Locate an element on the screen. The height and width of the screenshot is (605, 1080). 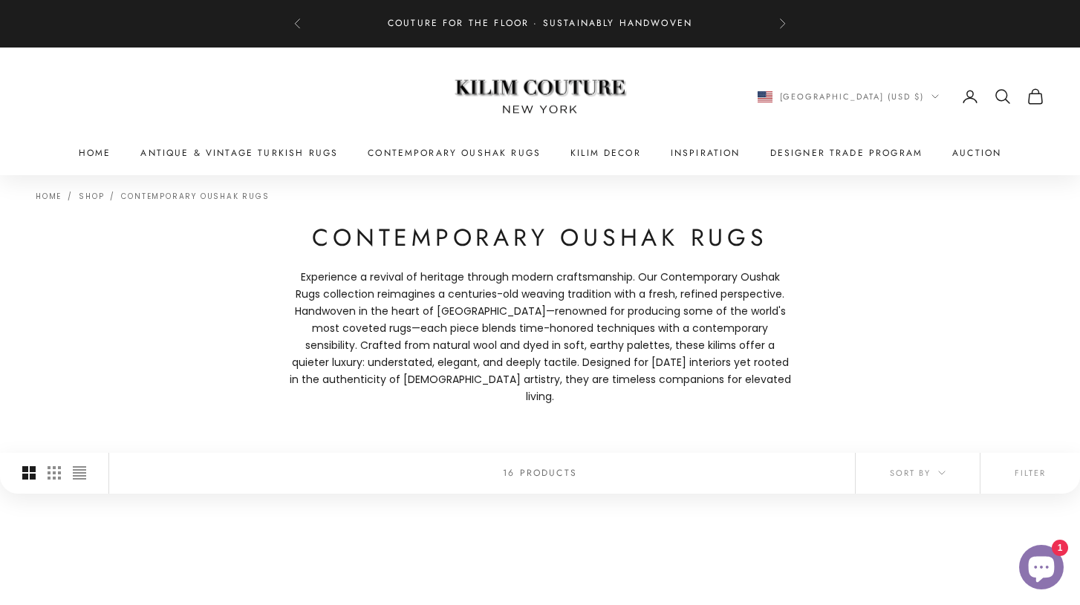
h1: Contemporary Oushak Rugs is located at coordinates (540, 238).